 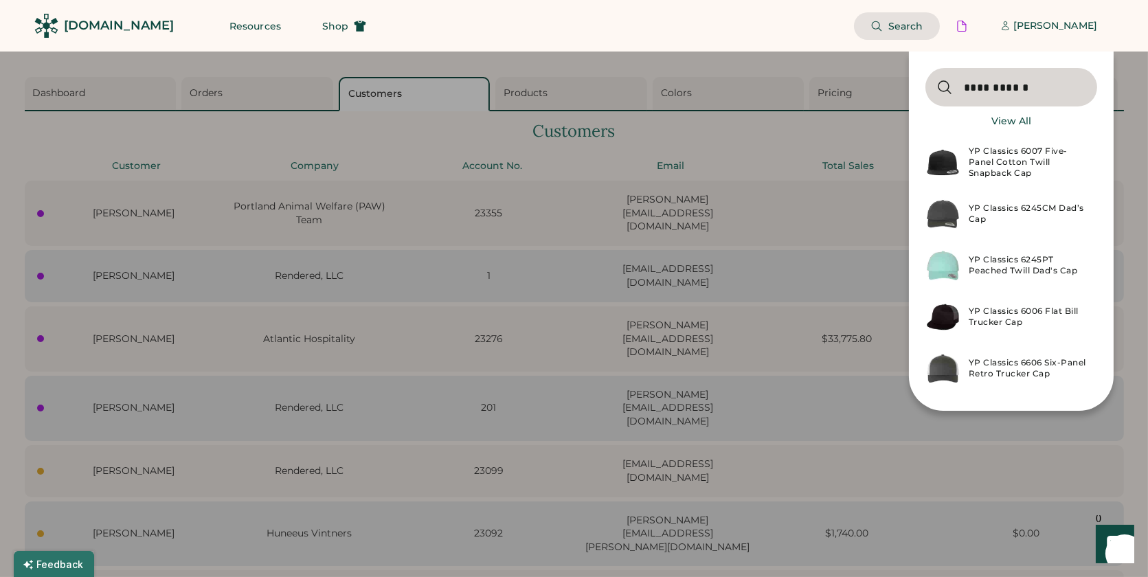 What do you see at coordinates (1029, 214) in the screenshot?
I see `div: YP Classics 6245CM Dad’s Cap` at bounding box center [1029, 214].